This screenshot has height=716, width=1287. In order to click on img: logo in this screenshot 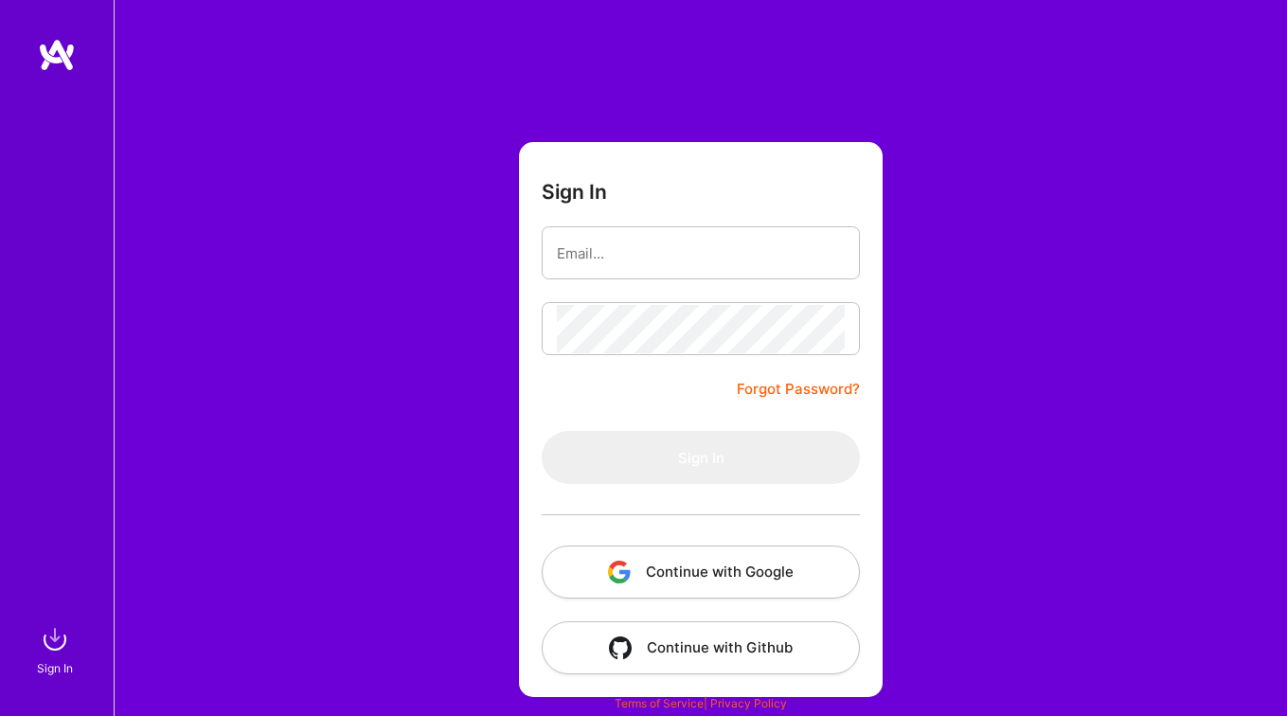, I will do `click(57, 55)`.